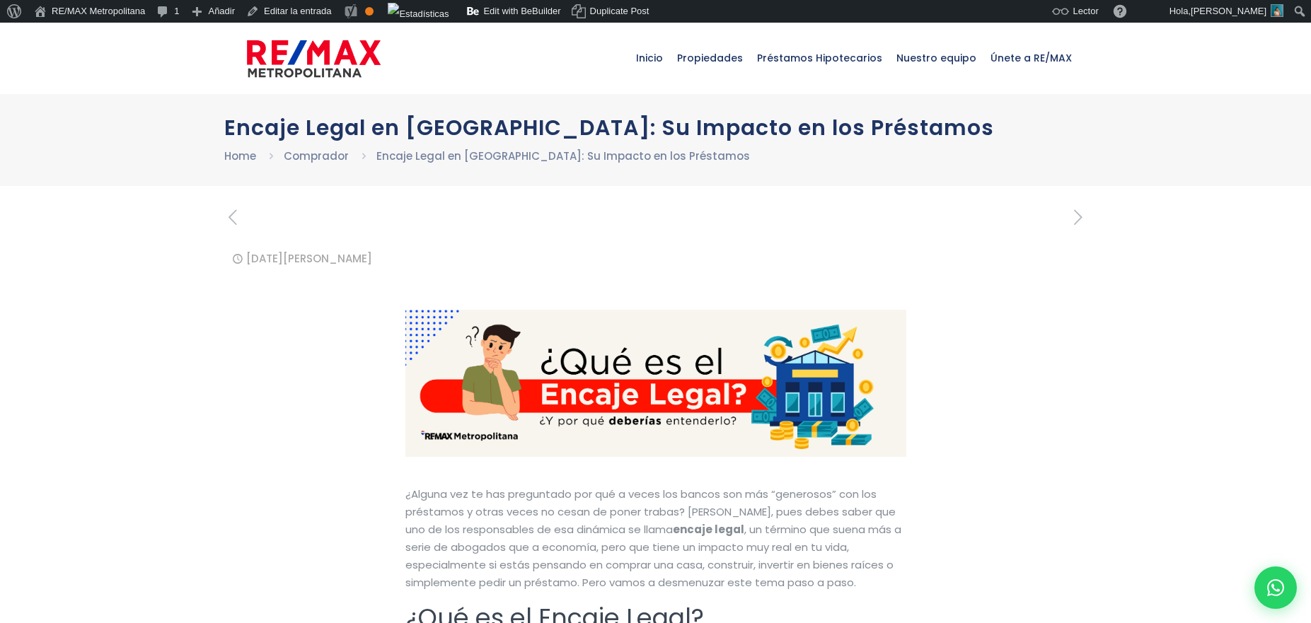  What do you see at coordinates (650, 58) in the screenshot?
I see `span: Inicio` at bounding box center [650, 58].